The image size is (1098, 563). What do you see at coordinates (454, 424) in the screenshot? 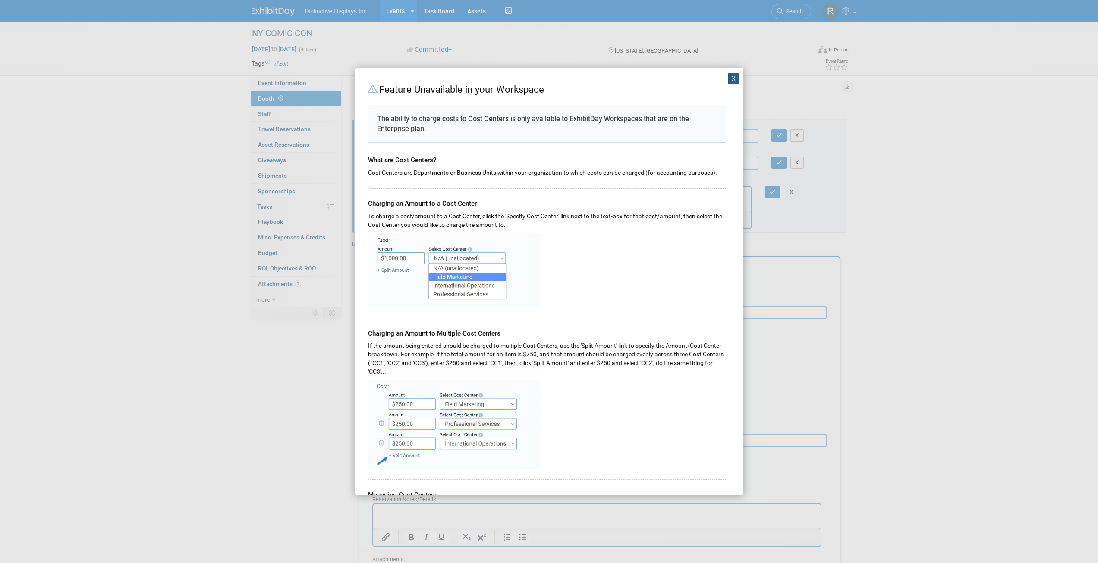
I see `img: Charging an Amount to Multiple Cost Centers` at bounding box center [454, 424].